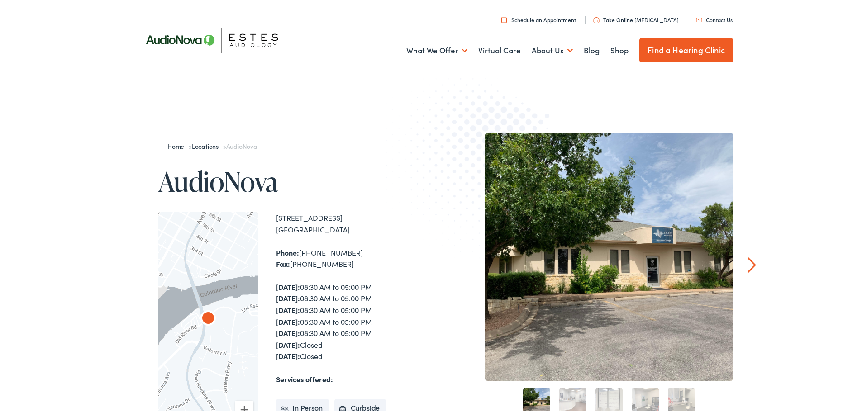 The height and width of the screenshot is (412, 862). What do you see at coordinates (538, 18) in the screenshot?
I see `a: Schedule an Appointment` at bounding box center [538, 18].